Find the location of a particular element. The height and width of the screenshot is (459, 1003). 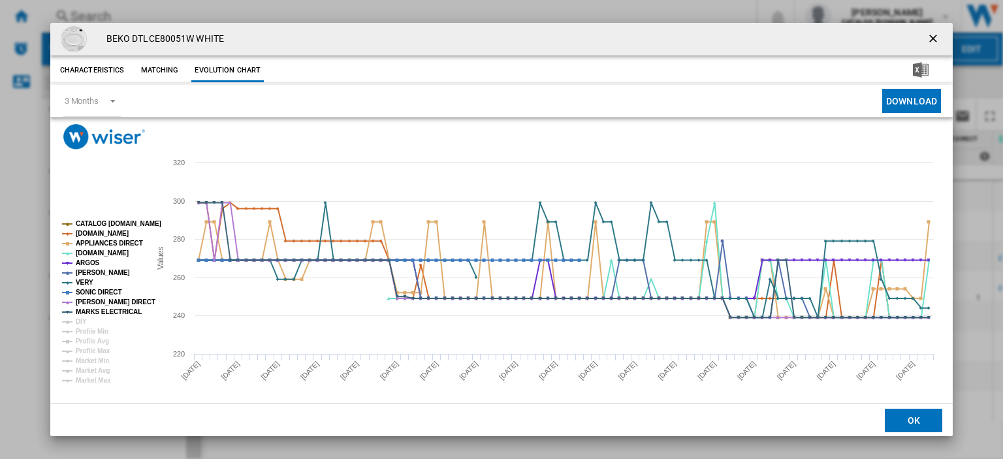

tspan: 320 is located at coordinates (179, 163).